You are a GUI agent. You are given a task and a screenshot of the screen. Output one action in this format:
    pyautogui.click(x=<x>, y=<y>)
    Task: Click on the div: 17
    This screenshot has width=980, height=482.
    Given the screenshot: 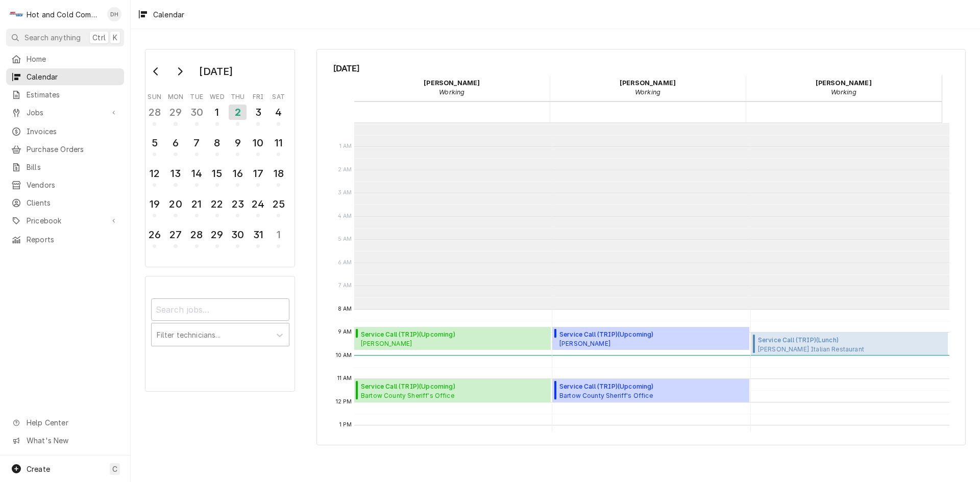 What is the action you would take?
    pyautogui.click(x=258, y=174)
    